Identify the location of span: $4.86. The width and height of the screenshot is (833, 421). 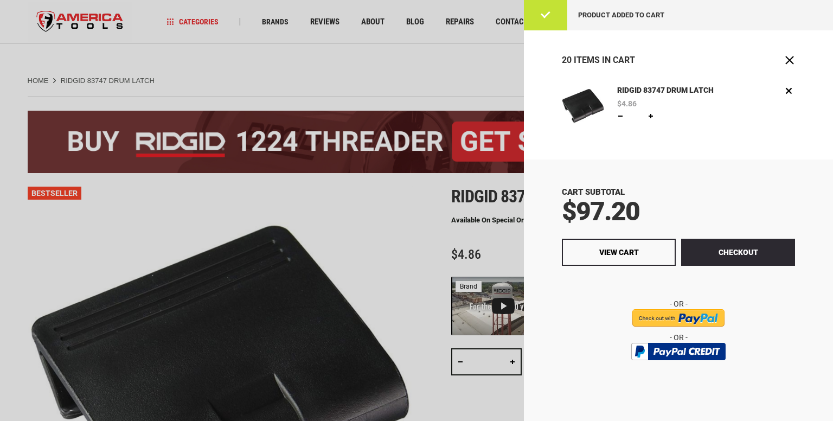
(627, 104).